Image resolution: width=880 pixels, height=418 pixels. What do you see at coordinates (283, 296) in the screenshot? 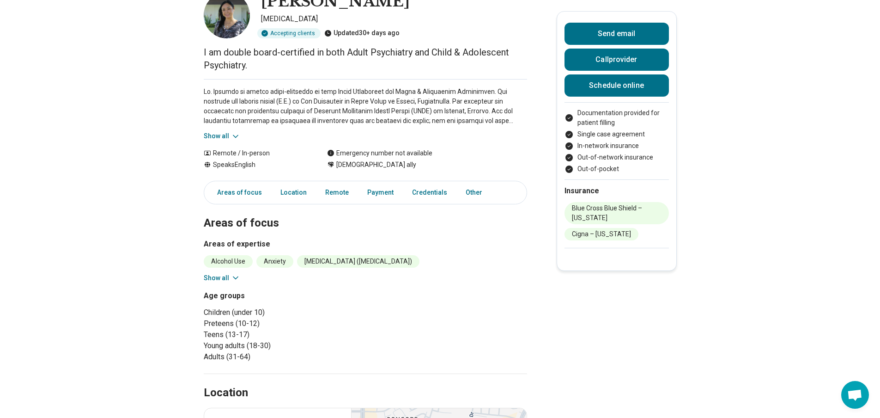
I see `h3: Age groups` at bounding box center [283, 296].